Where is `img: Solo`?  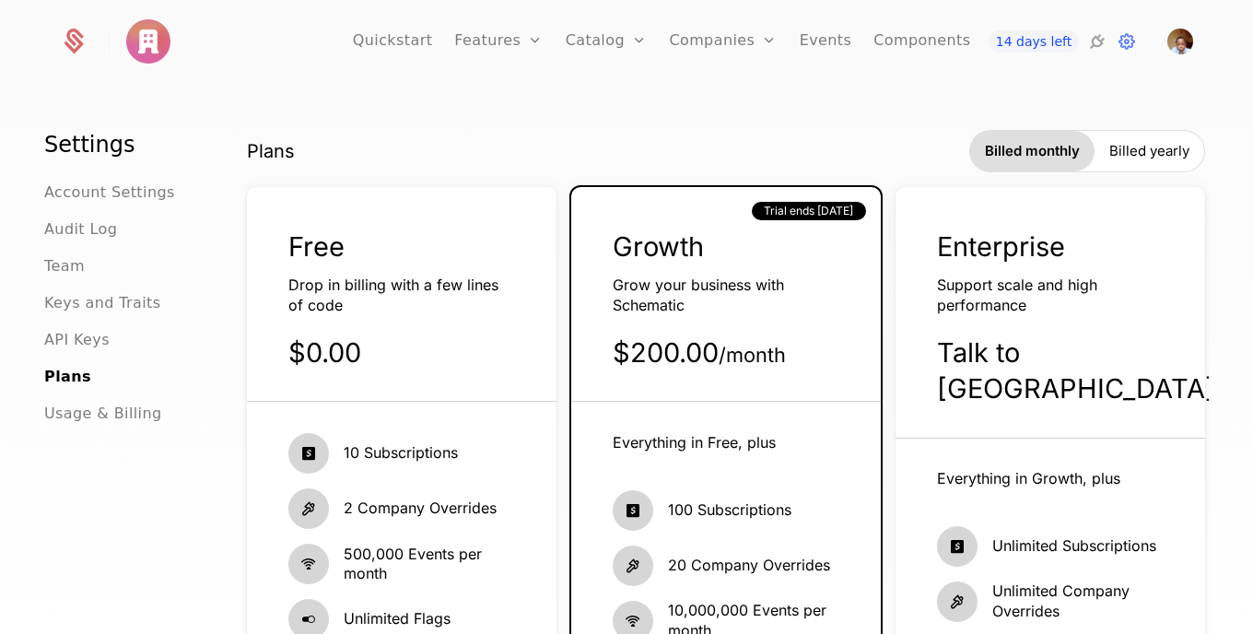 img: Solo is located at coordinates (148, 41).